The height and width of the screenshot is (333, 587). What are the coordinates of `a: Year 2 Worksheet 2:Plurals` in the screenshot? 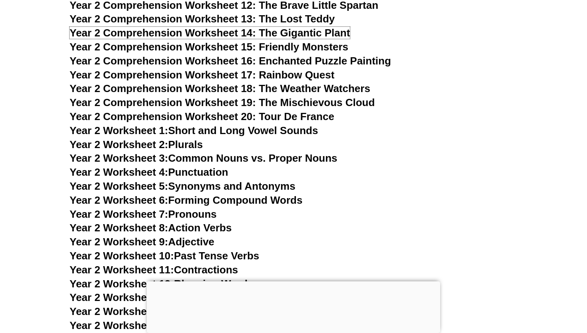 It's located at (136, 144).